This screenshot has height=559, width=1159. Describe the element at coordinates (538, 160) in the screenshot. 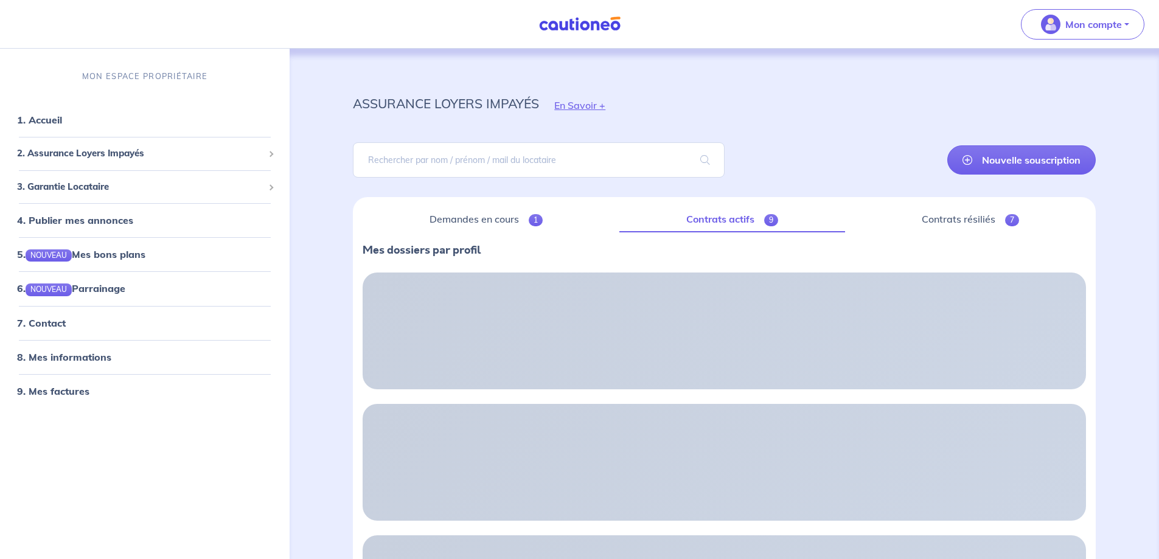

I see `input: Rechercher par nom / prénom / mail du locataire` at that location.